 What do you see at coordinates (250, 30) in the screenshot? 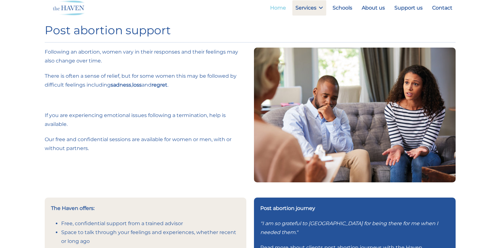
I see `h1: Post abortion support` at bounding box center [250, 30].